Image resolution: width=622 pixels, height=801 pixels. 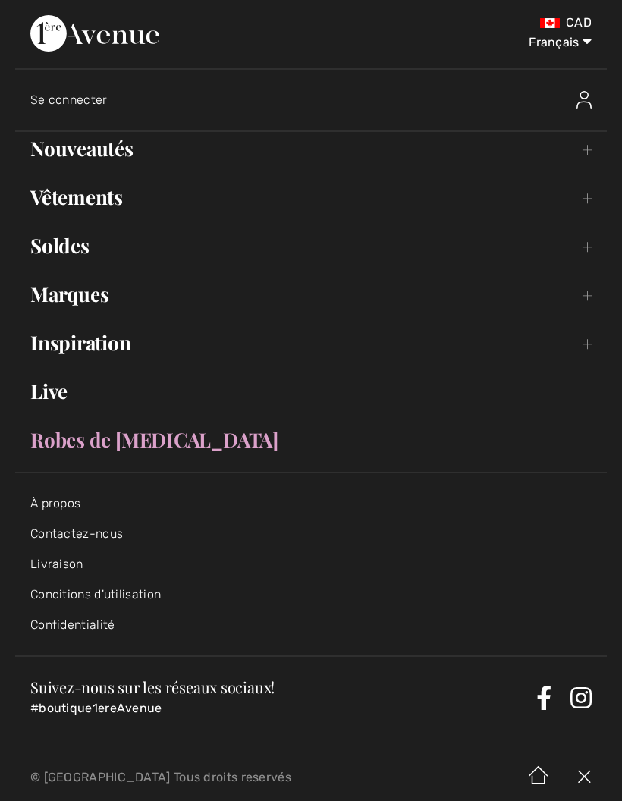 What do you see at coordinates (318, 100) in the screenshot?
I see `a: Se connecterSe connecter` at bounding box center [318, 100].